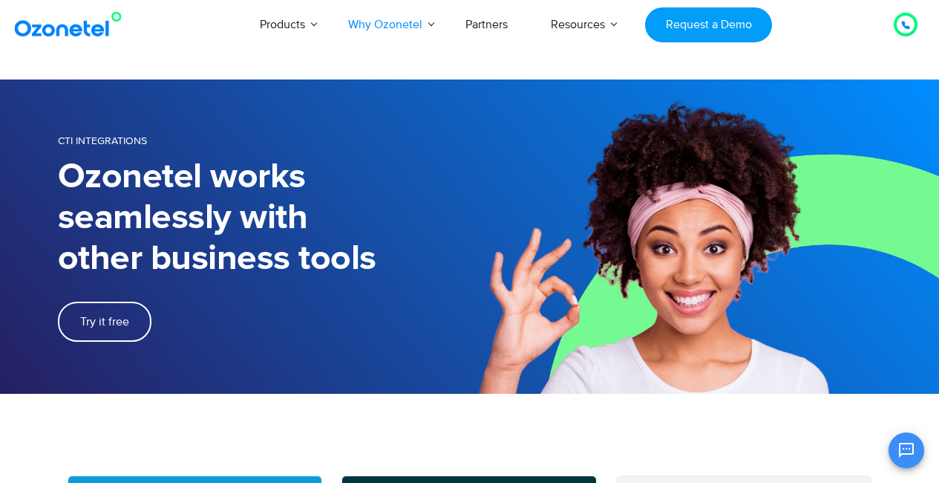 The image size is (939, 483). I want to click on a: Request a Demo, so click(708, 24).